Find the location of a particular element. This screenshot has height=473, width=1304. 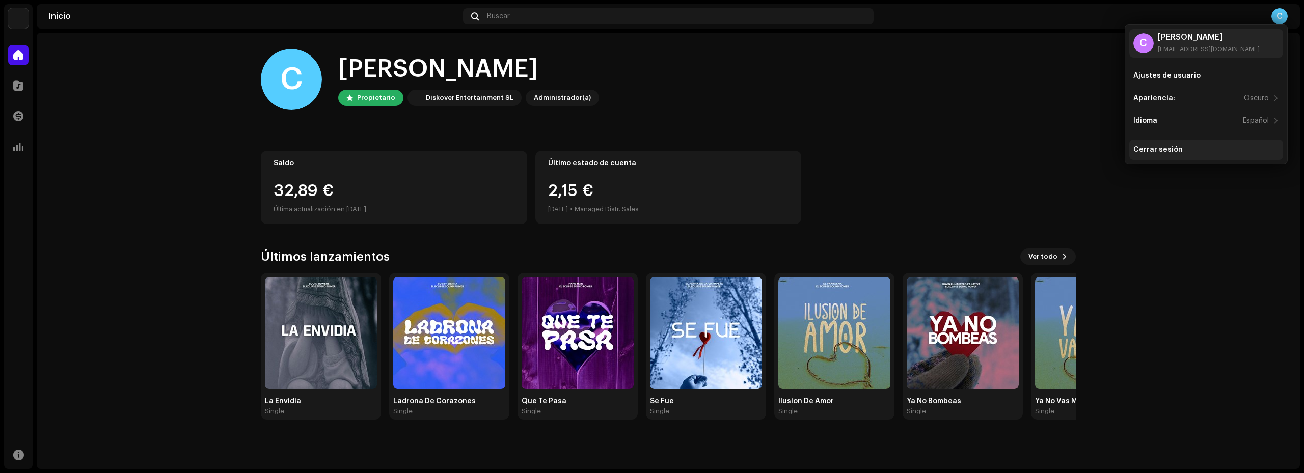

div: Ya No Vas Mas is located at coordinates (1091, 401).